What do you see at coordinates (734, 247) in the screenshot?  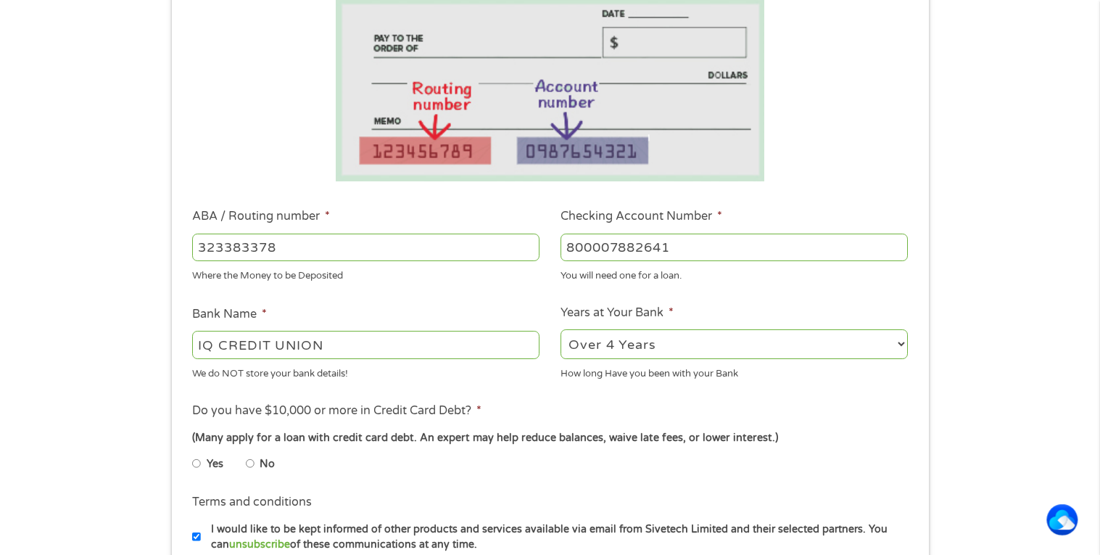 I see `input: 345634636` at bounding box center [734, 247].